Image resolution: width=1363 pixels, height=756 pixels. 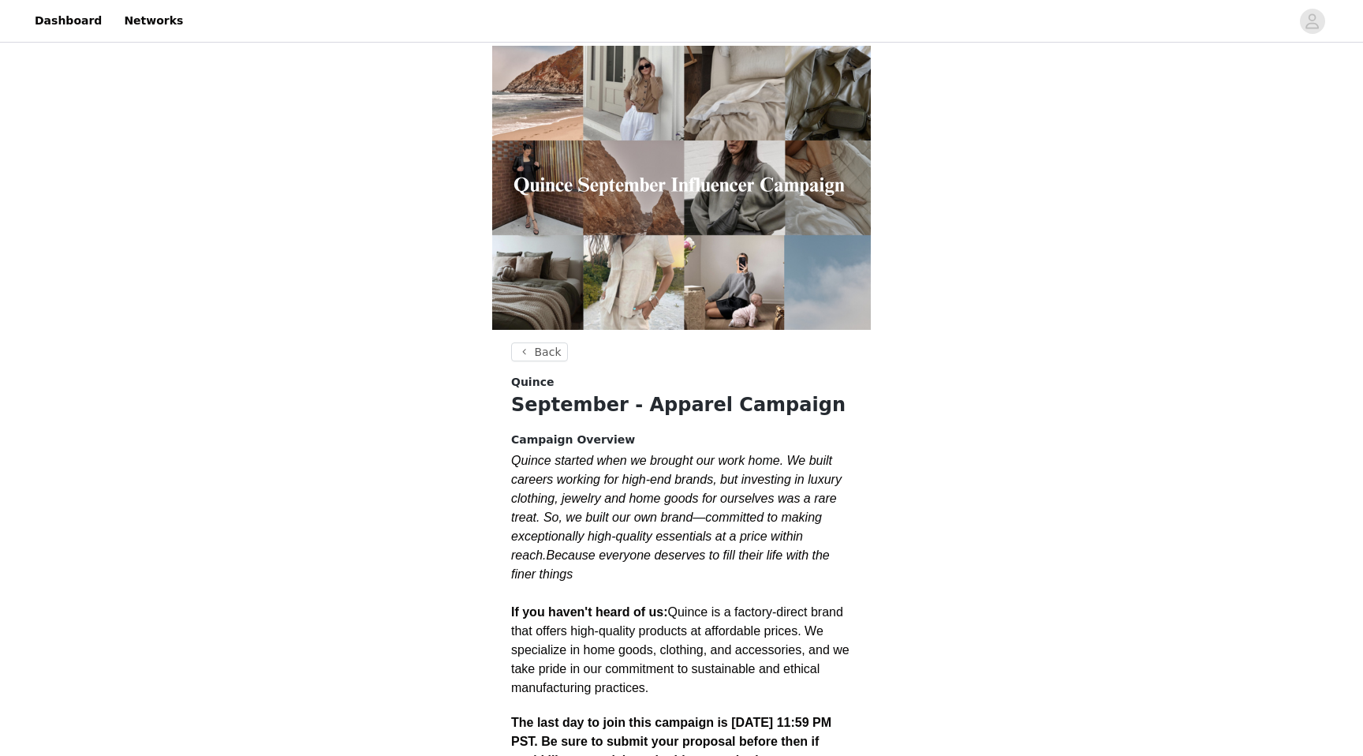 What do you see at coordinates (1312, 21) in the screenshot?
I see `div: avatar` at bounding box center [1312, 21].